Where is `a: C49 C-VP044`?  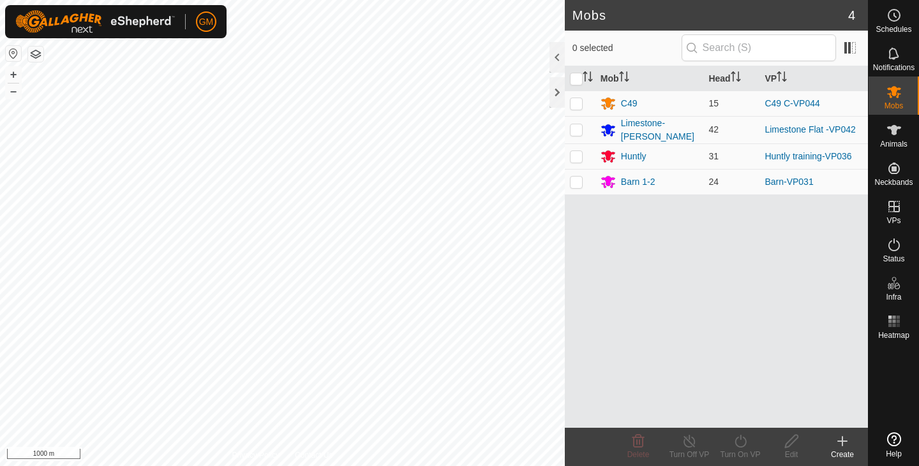
a: C49 C-VP044 is located at coordinates (792, 103).